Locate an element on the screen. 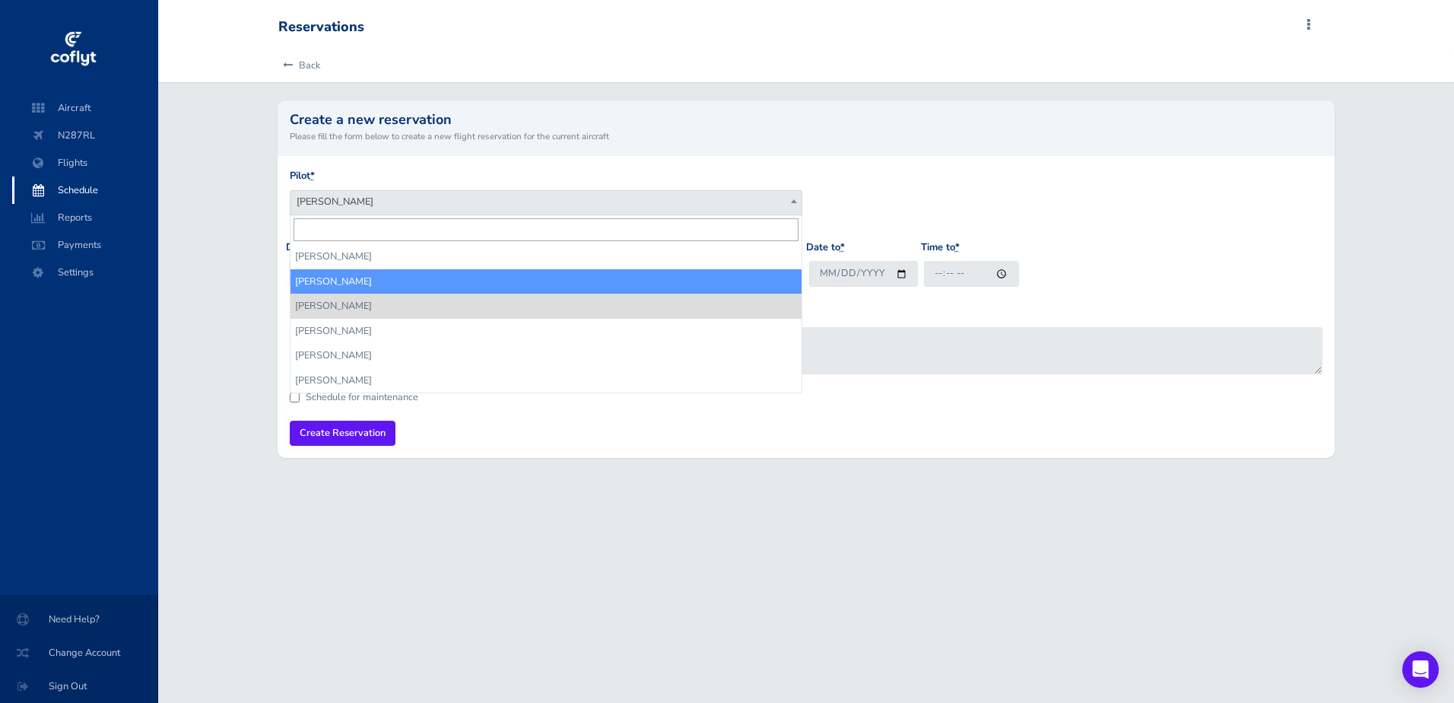 The image size is (1454, 703). span: N287RL is located at coordinates (85, 135).